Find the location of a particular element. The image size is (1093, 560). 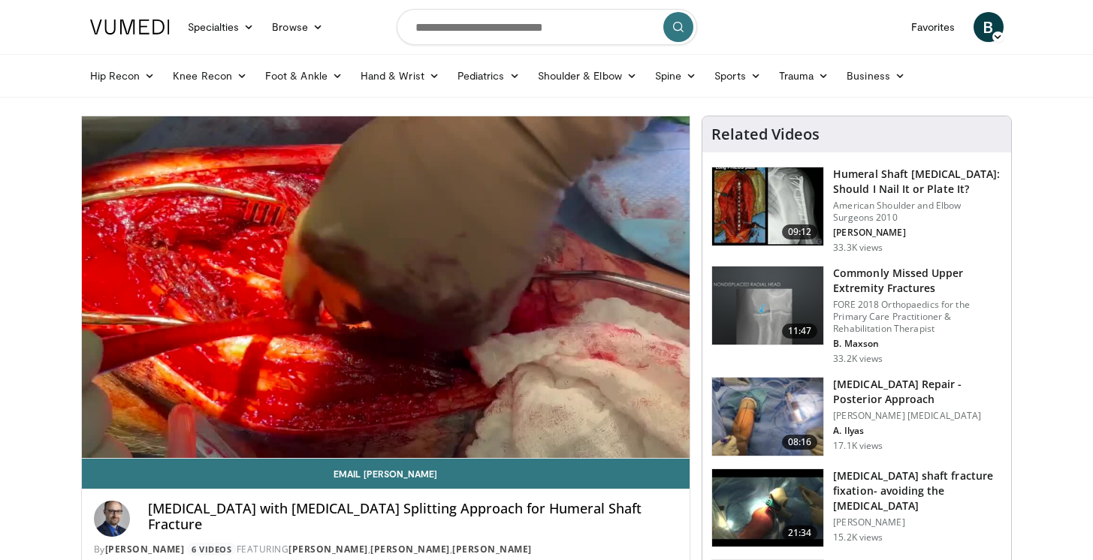

a: Pediatrics is located at coordinates (488, 76).